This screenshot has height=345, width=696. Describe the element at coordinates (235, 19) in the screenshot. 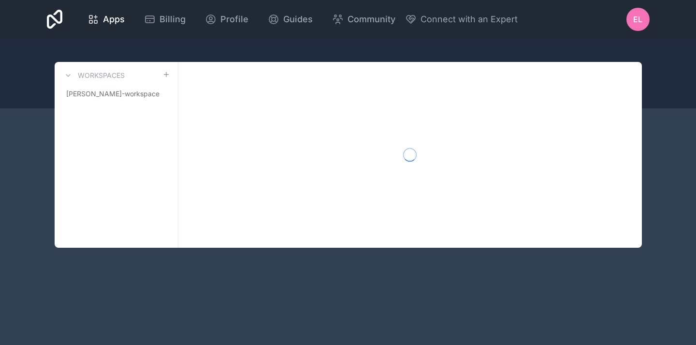

I see `span: Profile` at that location.